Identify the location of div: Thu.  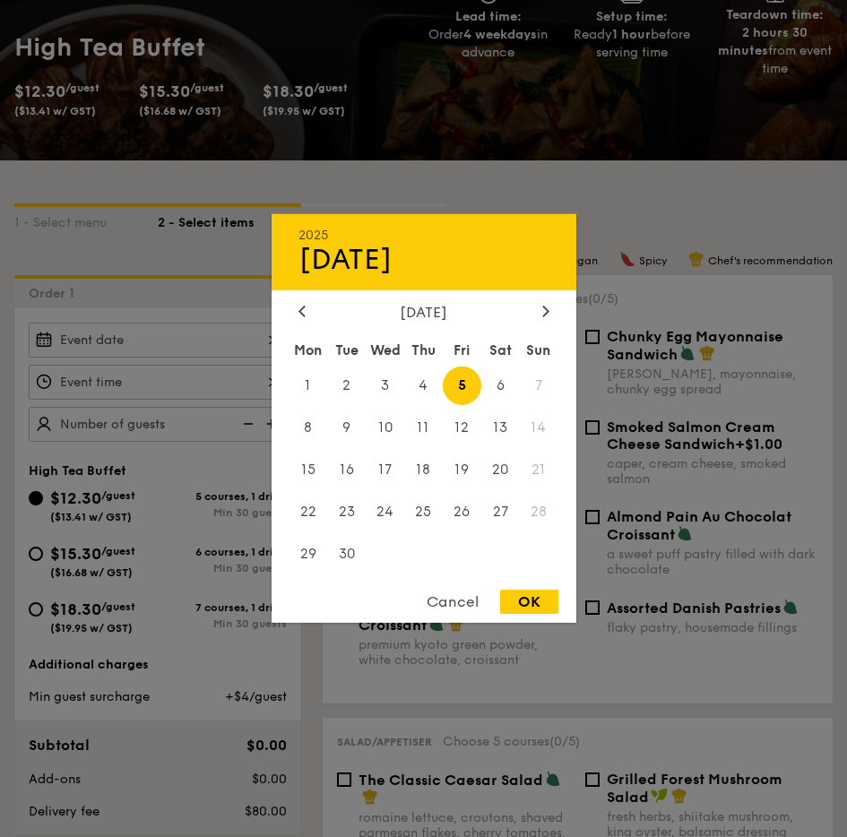
(423, 350).